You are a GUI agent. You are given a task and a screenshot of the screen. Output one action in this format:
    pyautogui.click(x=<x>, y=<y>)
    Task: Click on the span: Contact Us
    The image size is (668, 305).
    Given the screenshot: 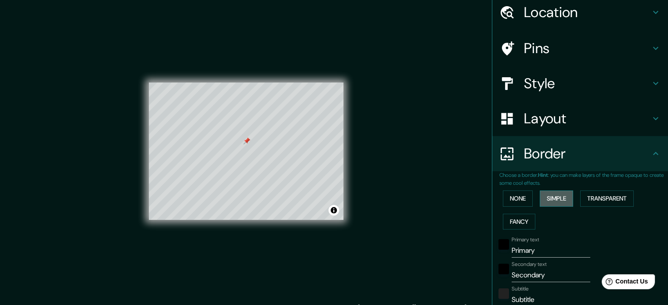 What is the action you would take?
    pyautogui.click(x=42, y=11)
    